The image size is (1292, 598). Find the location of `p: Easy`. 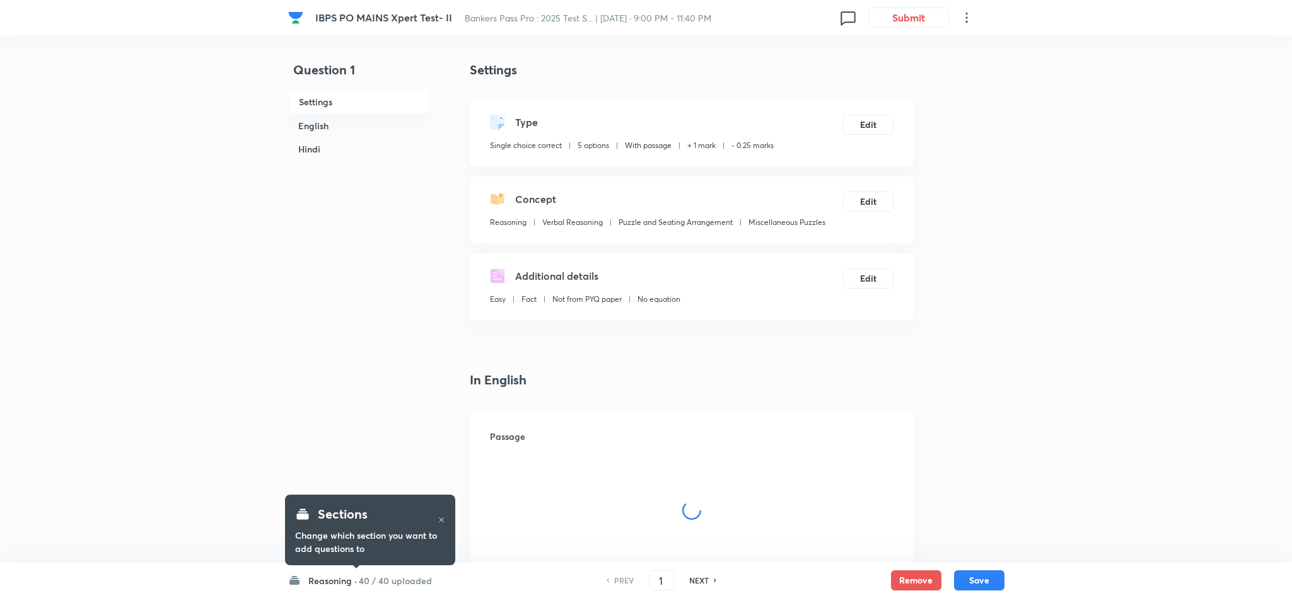

p: Easy is located at coordinates (498, 300).